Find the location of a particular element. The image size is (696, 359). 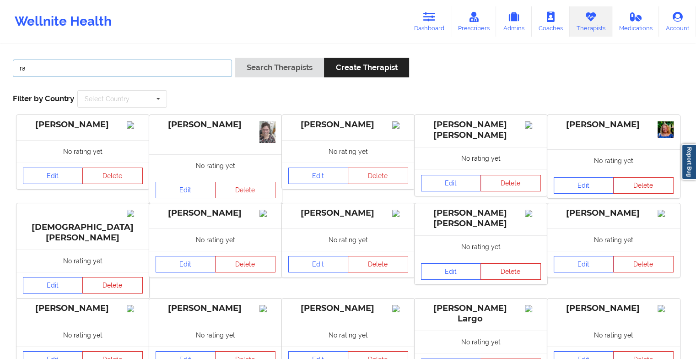

a: Dashboard is located at coordinates (429, 22).